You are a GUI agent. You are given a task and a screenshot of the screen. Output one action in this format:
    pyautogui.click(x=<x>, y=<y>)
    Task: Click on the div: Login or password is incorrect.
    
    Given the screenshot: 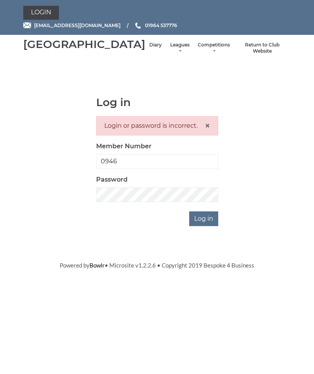 What is the action you would take?
    pyautogui.click(x=157, y=126)
    